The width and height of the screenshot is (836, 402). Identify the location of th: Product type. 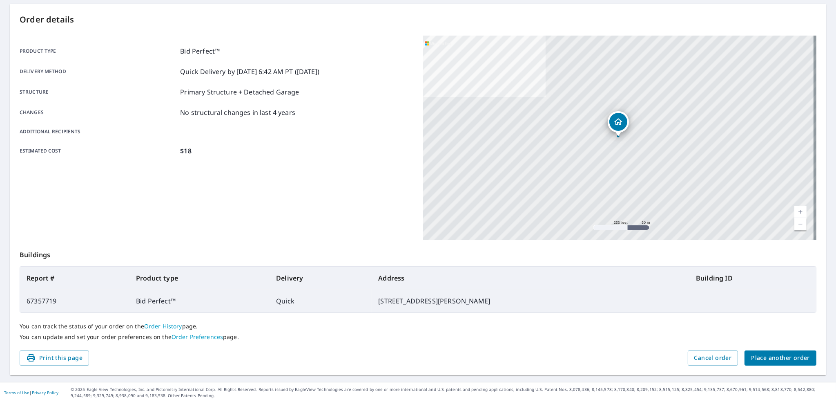
(199, 278).